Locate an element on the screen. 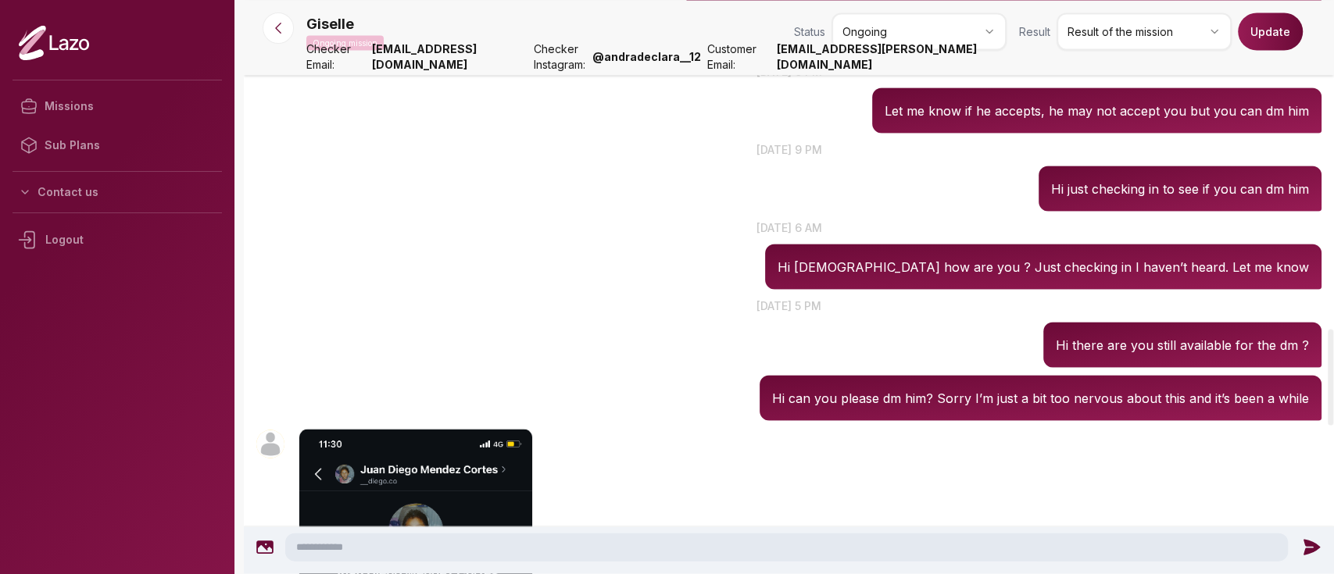 The image size is (1334, 574). span: Customer Email: is located at coordinates (738, 56).